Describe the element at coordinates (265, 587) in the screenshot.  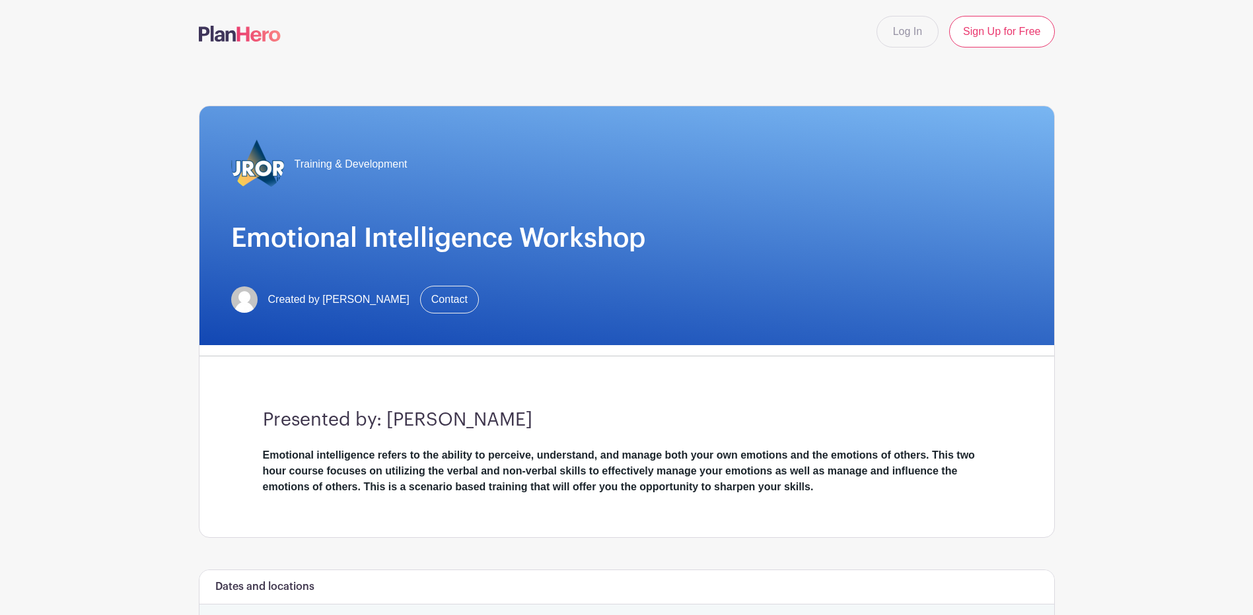
I see `h6: Dates and locations` at that location.